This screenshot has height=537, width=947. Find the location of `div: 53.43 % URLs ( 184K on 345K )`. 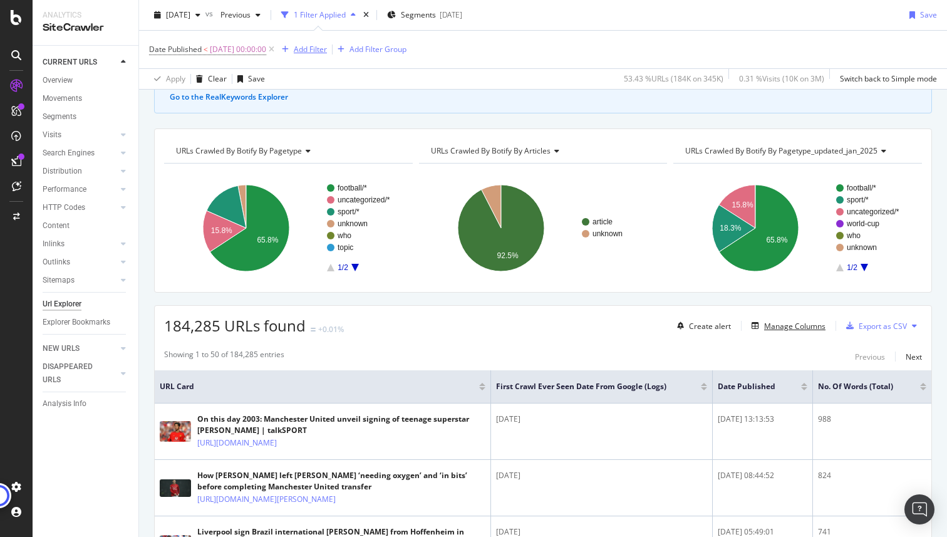

div: 53.43 % URLs ( 184K on 345K ) is located at coordinates (673, 78).